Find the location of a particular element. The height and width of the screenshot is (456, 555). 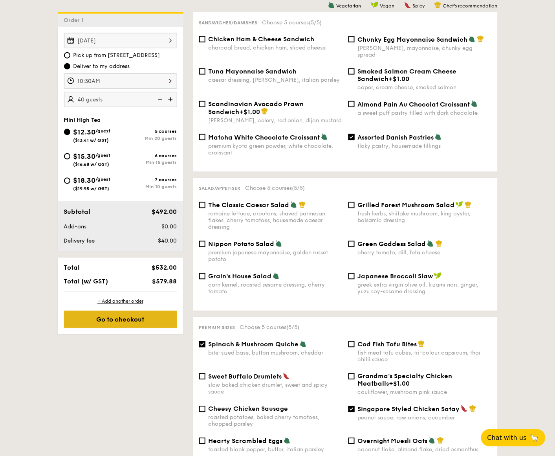

span: Hearty Scrambled Eggs is located at coordinates (246, 441).